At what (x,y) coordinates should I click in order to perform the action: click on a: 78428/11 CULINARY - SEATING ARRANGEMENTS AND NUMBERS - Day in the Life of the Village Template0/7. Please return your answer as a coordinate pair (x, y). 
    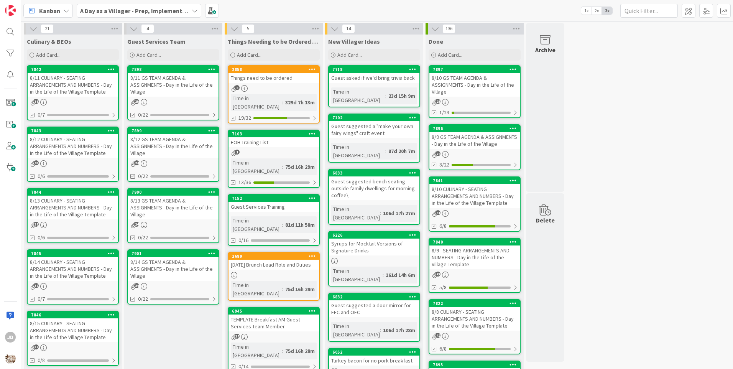
    Looking at the image, I should click on (73, 93).